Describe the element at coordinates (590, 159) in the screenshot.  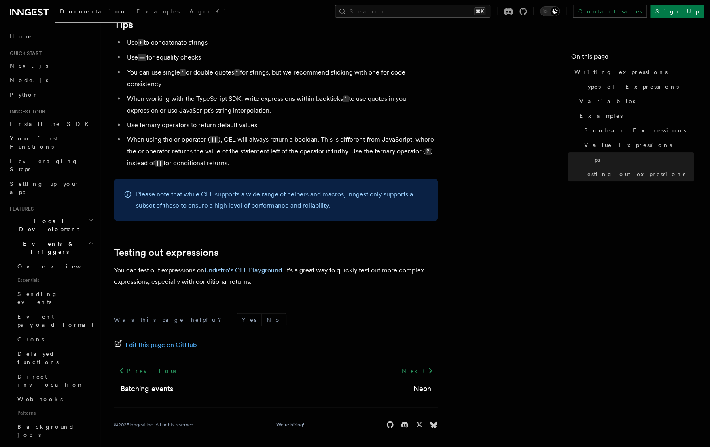
I see `span: Tips` at that location.